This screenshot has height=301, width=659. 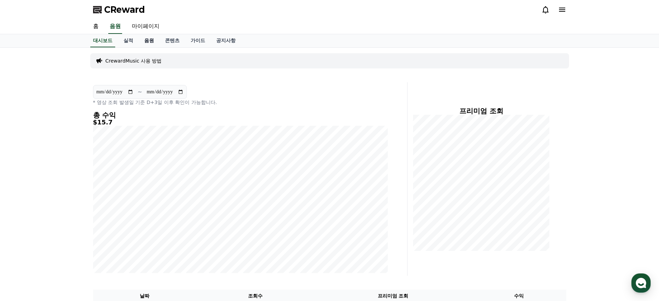 What do you see at coordinates (240, 122) in the screenshot?
I see `h5: $15.7` at bounding box center [240, 122].